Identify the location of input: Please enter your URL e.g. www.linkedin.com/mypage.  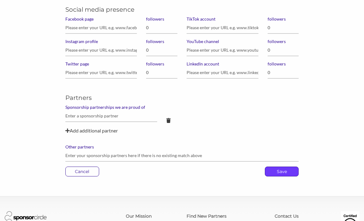
(223, 72).